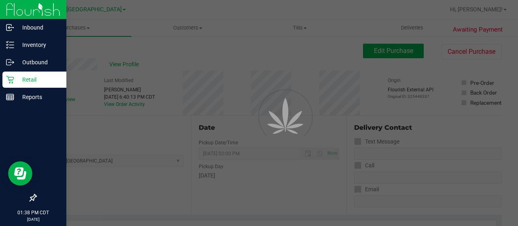  Describe the element at coordinates (38, 45) in the screenshot. I see `p: Inventory` at that location.